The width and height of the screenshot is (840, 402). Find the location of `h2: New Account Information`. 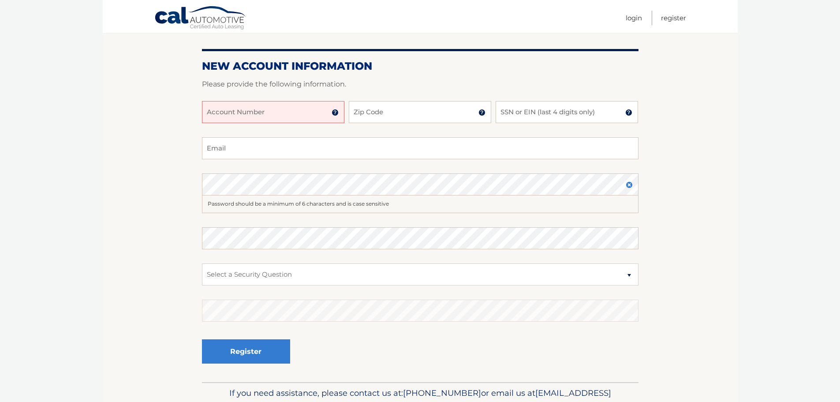

h2: New Account Information is located at coordinates (420, 66).